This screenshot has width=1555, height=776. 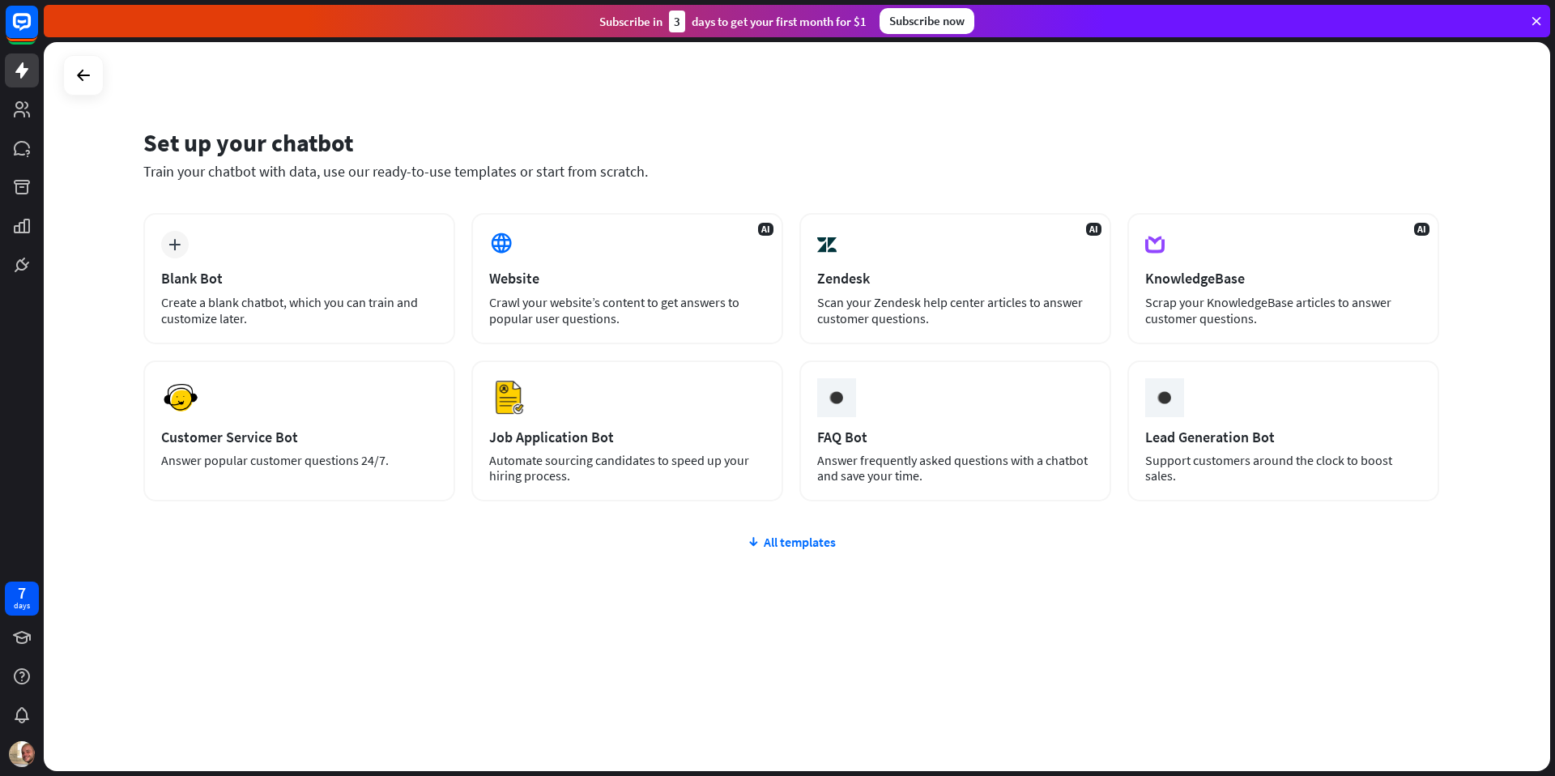 I want to click on div: 3, so click(x=677, y=21).